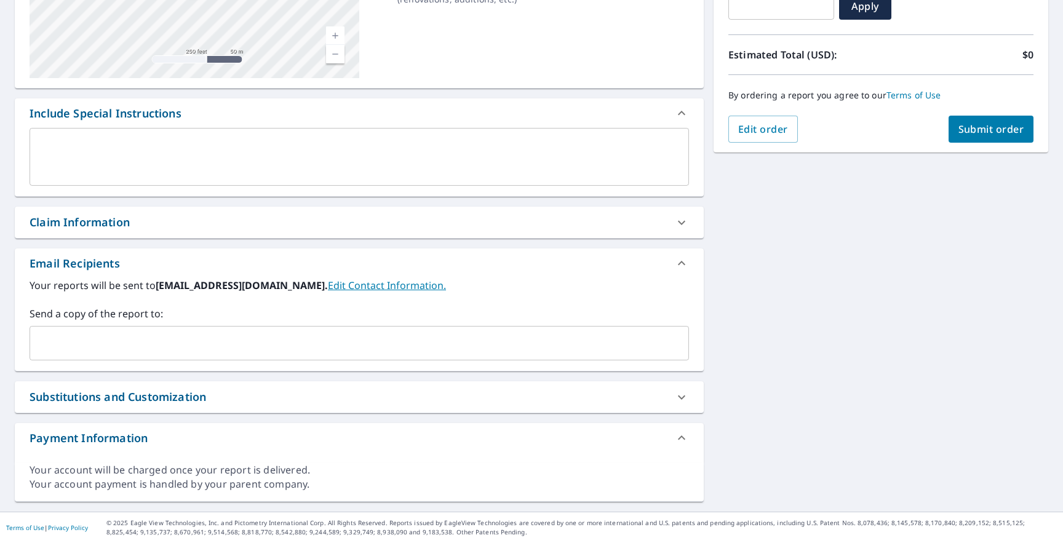  Describe the element at coordinates (991, 129) in the screenshot. I see `button: Submit order` at that location.